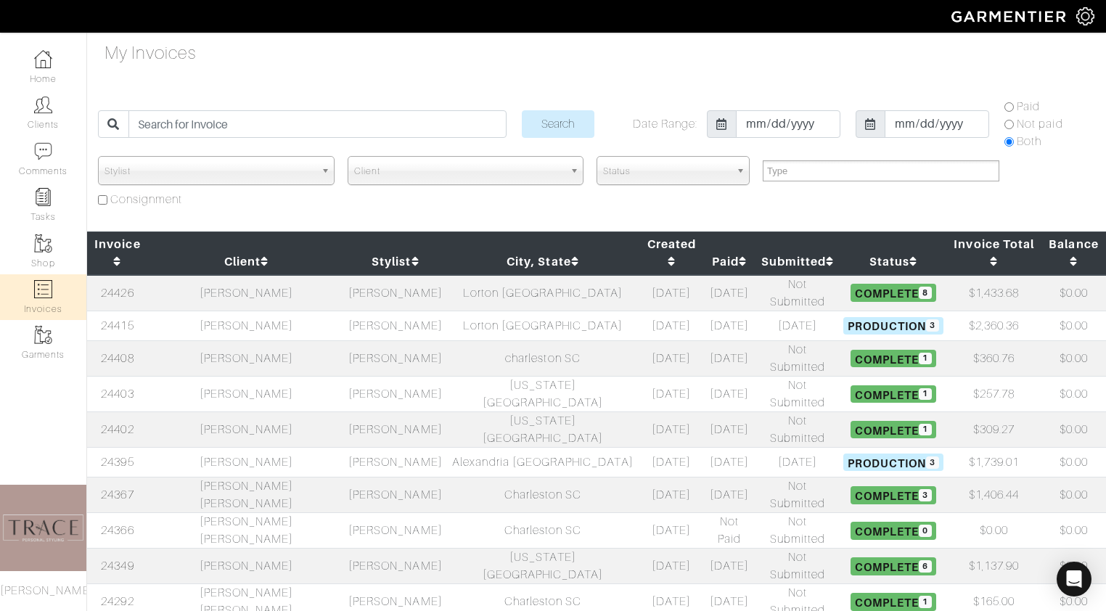 The height and width of the screenshot is (611, 1106). What do you see at coordinates (893, 261) in the screenshot?
I see `a: Status` at bounding box center [893, 261].